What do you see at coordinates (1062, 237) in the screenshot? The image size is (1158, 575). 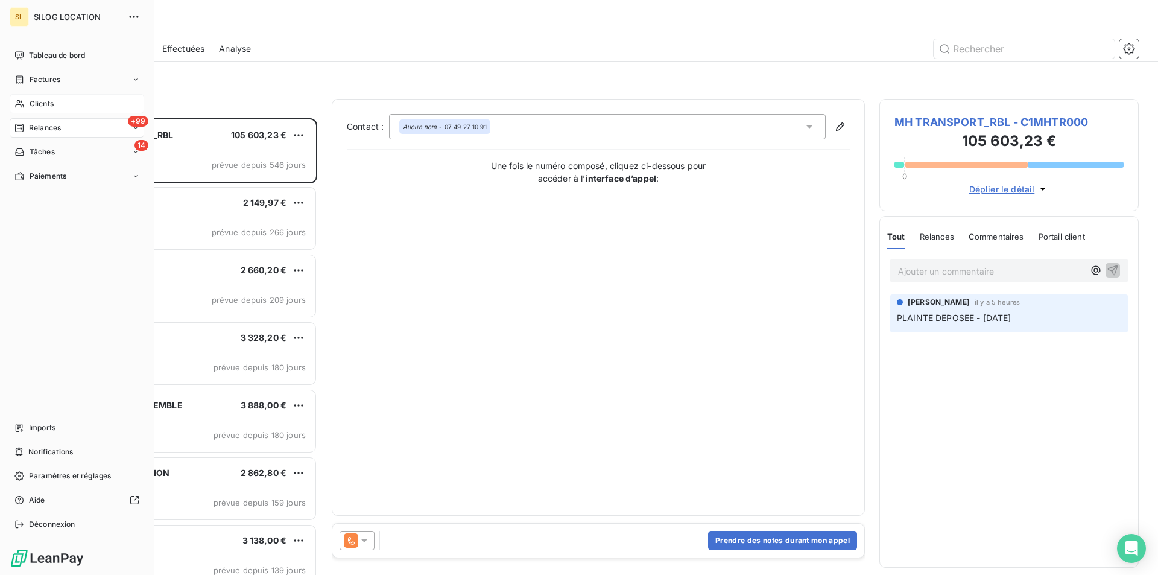 I see `span: Portail client` at bounding box center [1062, 237].